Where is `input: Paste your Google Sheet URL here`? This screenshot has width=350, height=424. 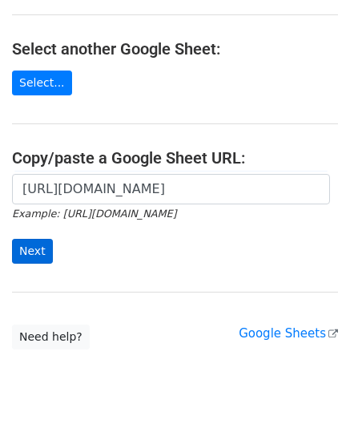 input: Paste your Google Sheet URL here is located at coordinates (171, 189).